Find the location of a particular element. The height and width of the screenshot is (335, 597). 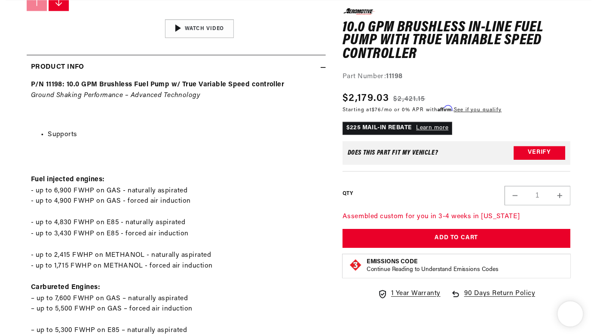

strong: Carbureted Engines: is located at coordinates (61, 293).